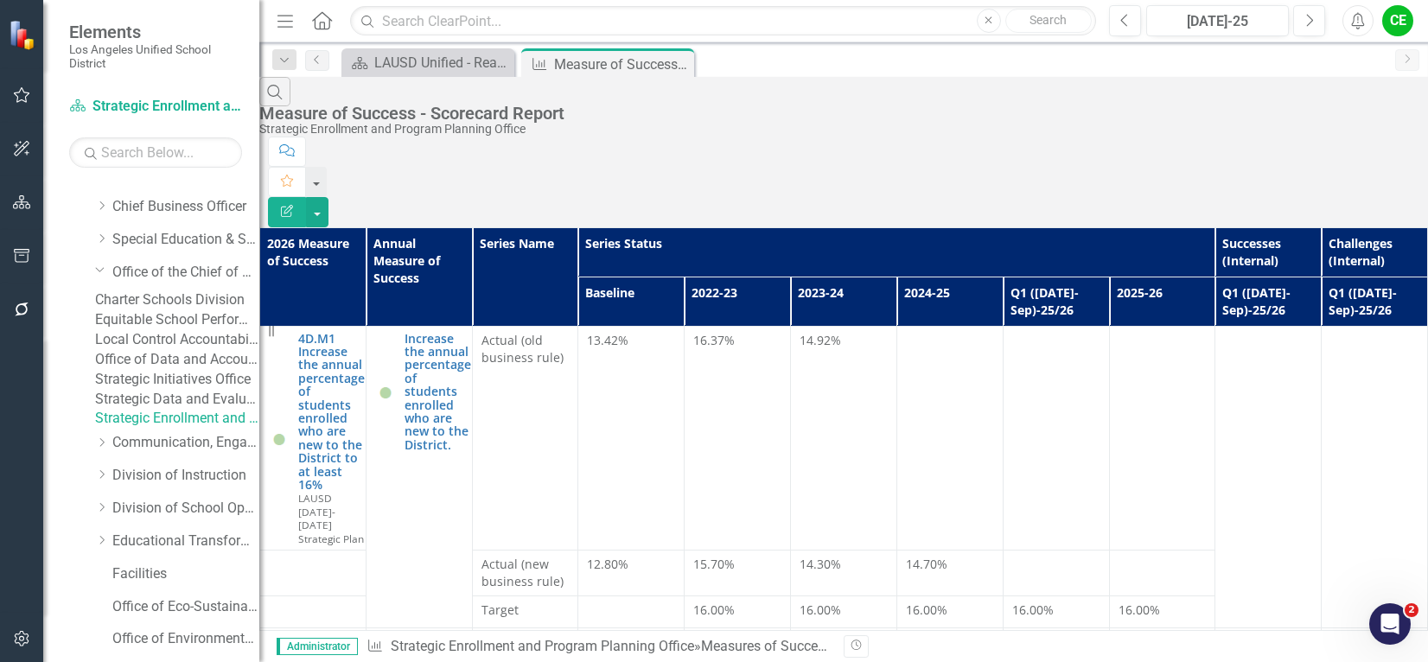 The height and width of the screenshot is (662, 1428). I want to click on span: 16.37%, so click(714, 340).